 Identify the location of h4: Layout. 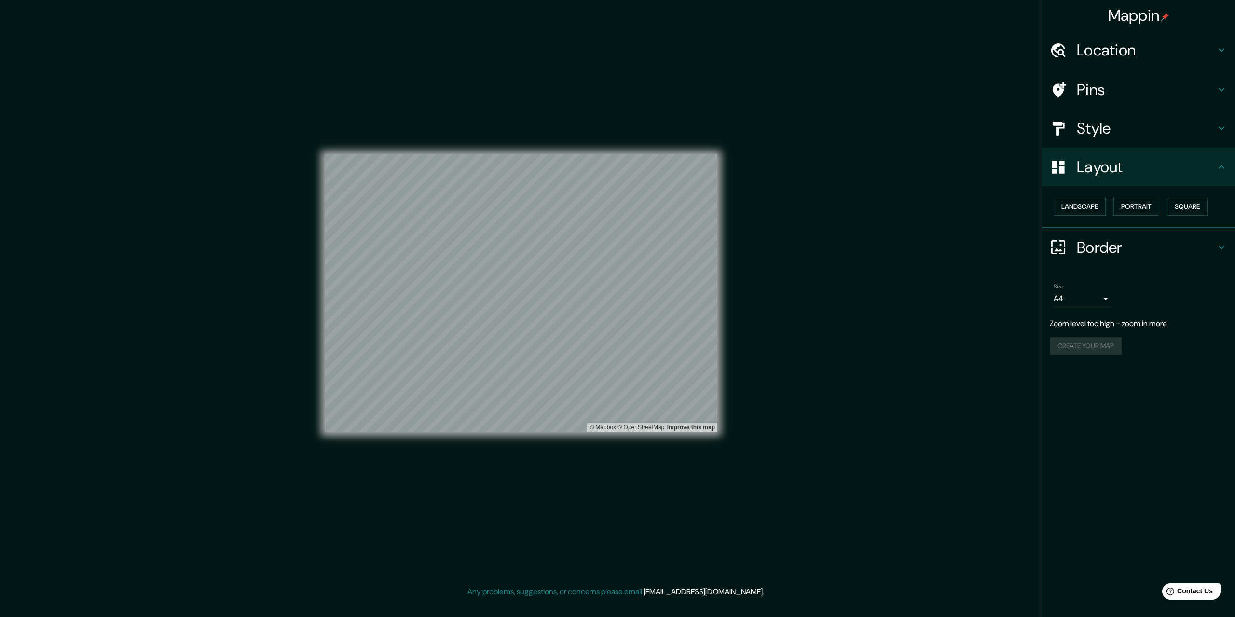
(1146, 167).